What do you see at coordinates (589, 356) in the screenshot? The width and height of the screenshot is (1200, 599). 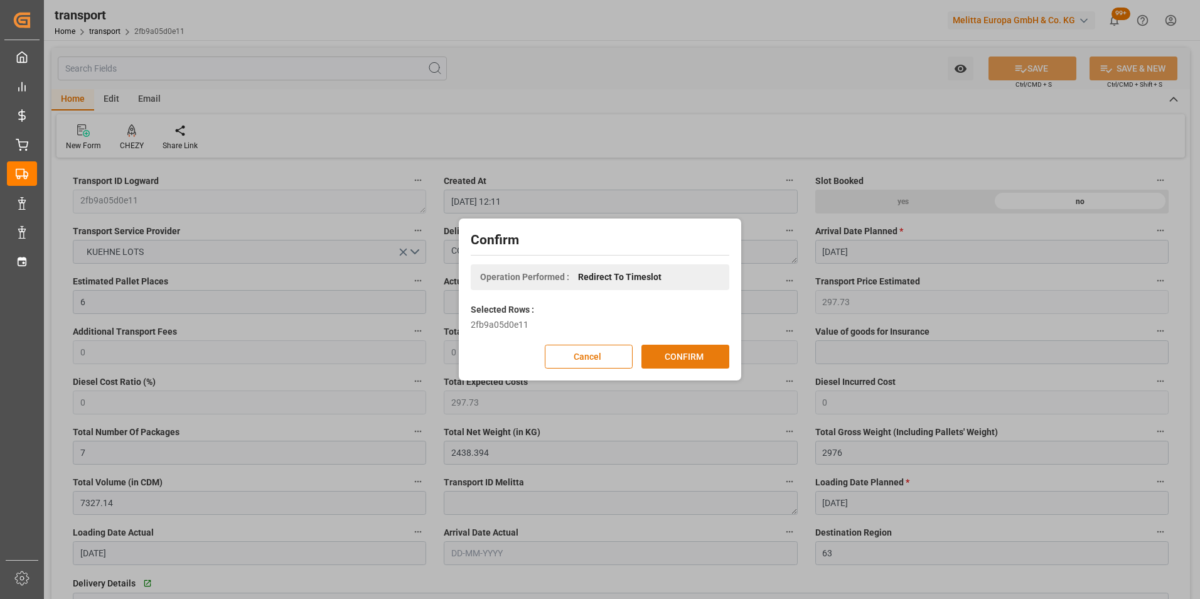 I see `button: Cancel` at bounding box center [589, 356].